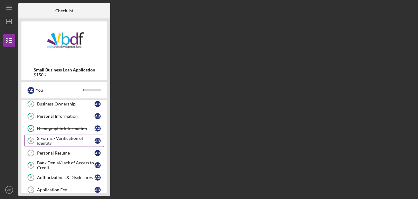 Image resolution: width=418 pixels, height=199 pixels. What do you see at coordinates (64, 153) in the screenshot?
I see `a: 7Personal ResumeAD` at bounding box center [64, 153].